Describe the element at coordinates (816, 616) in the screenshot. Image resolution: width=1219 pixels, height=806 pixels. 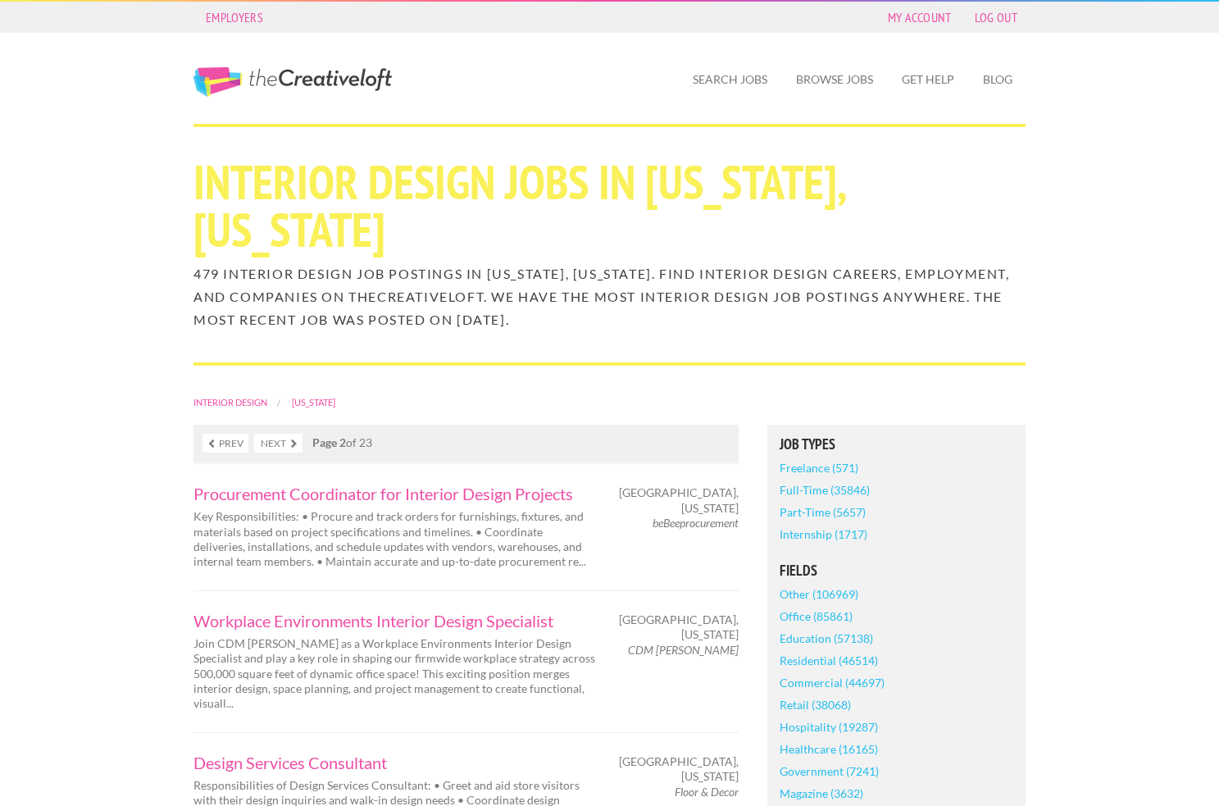
I see `a: Office (85861)` at that location.